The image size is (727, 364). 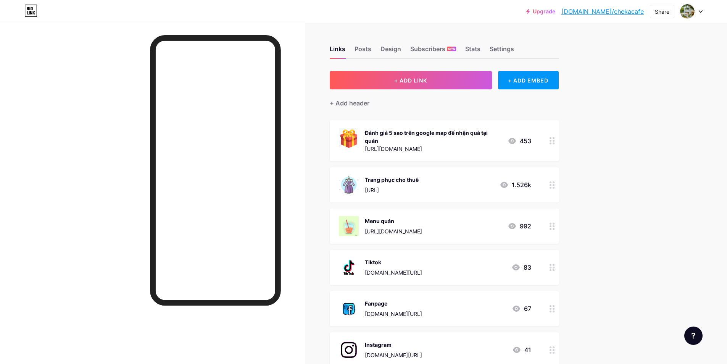 What do you see at coordinates (363, 51) in the screenshot?
I see `div: Posts` at bounding box center [363, 51].